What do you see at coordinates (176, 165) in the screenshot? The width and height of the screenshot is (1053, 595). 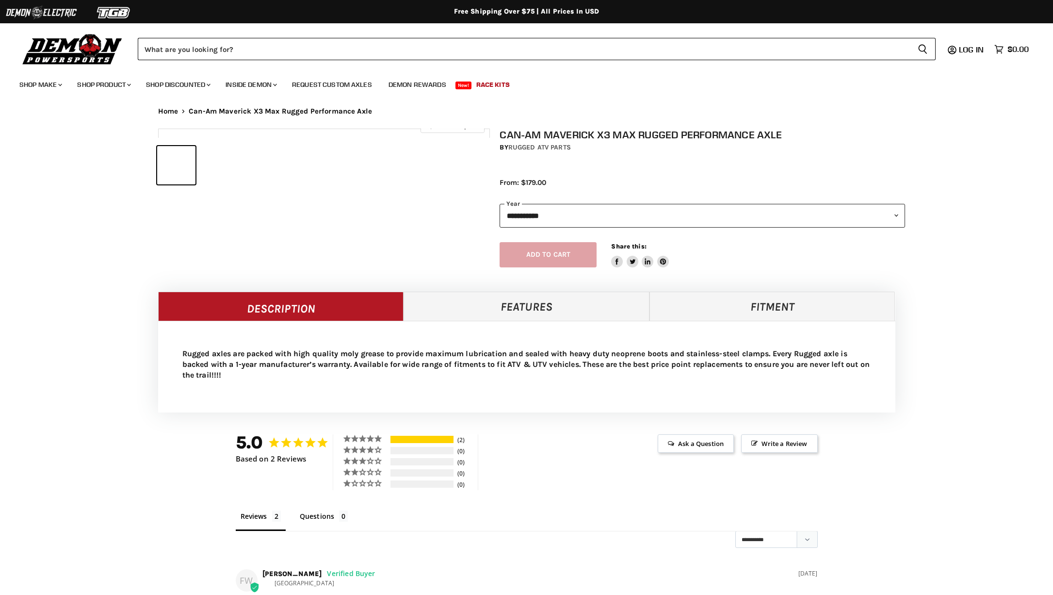 I see `button: IMAGE thumbnail` at bounding box center [176, 165].